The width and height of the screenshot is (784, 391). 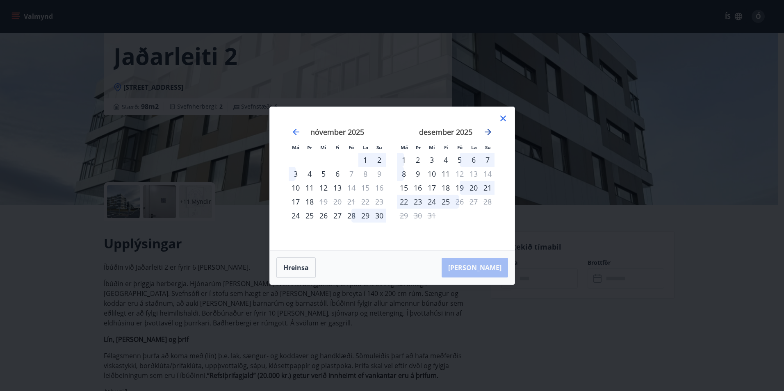 What do you see at coordinates (488, 132) in the screenshot?
I see `div: Move forward to switch to the next month.` at bounding box center [488, 132].